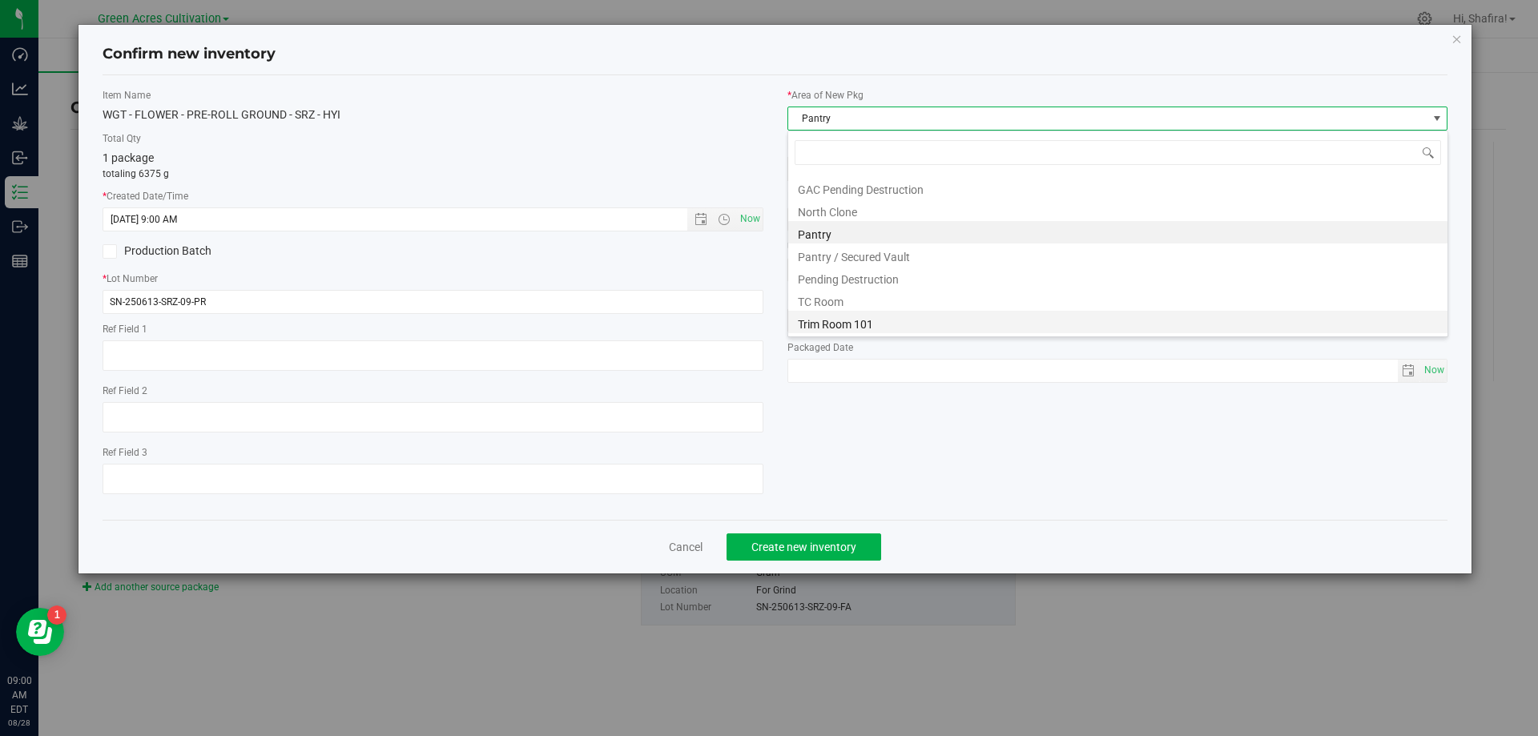  I want to click on h4: Confirm new inventory, so click(189, 54).